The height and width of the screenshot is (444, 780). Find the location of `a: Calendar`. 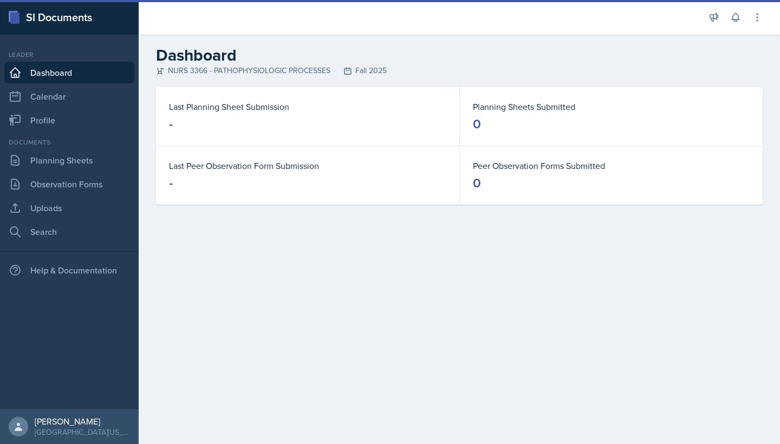

a: Calendar is located at coordinates (69, 96).